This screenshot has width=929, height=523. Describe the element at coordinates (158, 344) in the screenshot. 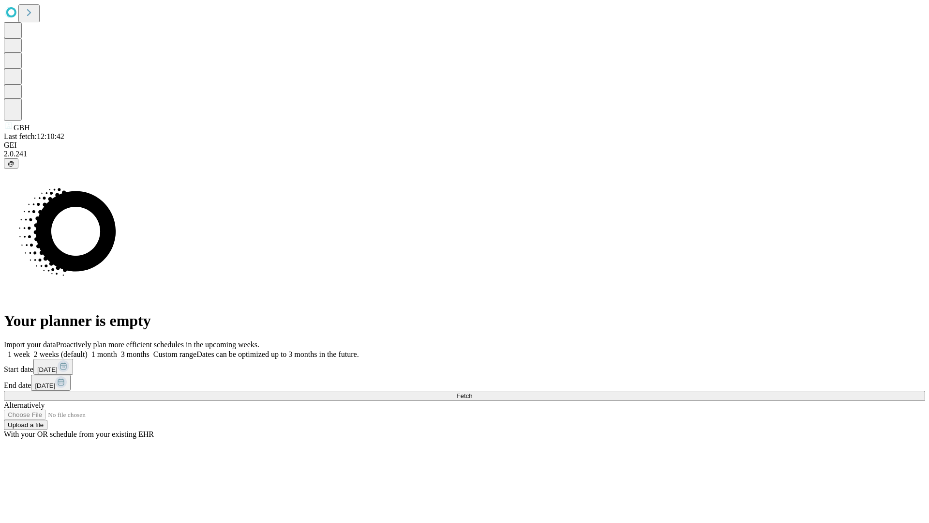

I see `span: Proactively plan more efficient schedules in the upcoming weeks.` at that location.